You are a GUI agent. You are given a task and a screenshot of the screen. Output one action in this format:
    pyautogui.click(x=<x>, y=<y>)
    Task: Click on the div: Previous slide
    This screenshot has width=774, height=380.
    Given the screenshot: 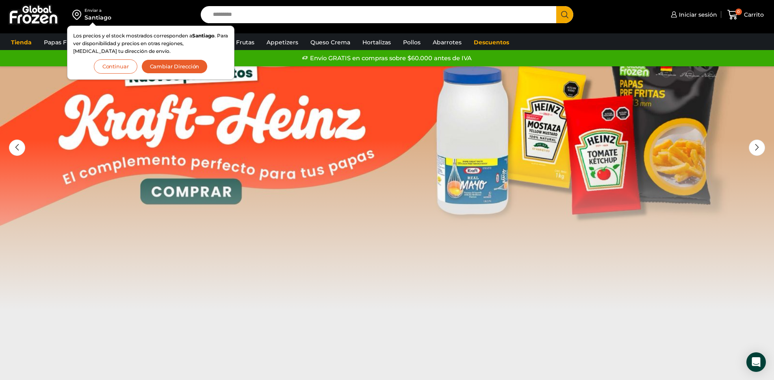 What is the action you would take?
    pyautogui.click(x=17, y=148)
    